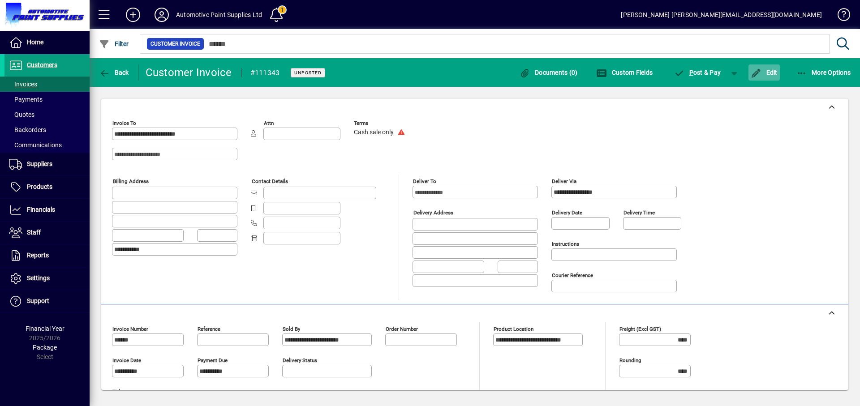 This screenshot has height=406, width=860. Describe the element at coordinates (162, 15) in the screenshot. I see `button: Profile` at that location.